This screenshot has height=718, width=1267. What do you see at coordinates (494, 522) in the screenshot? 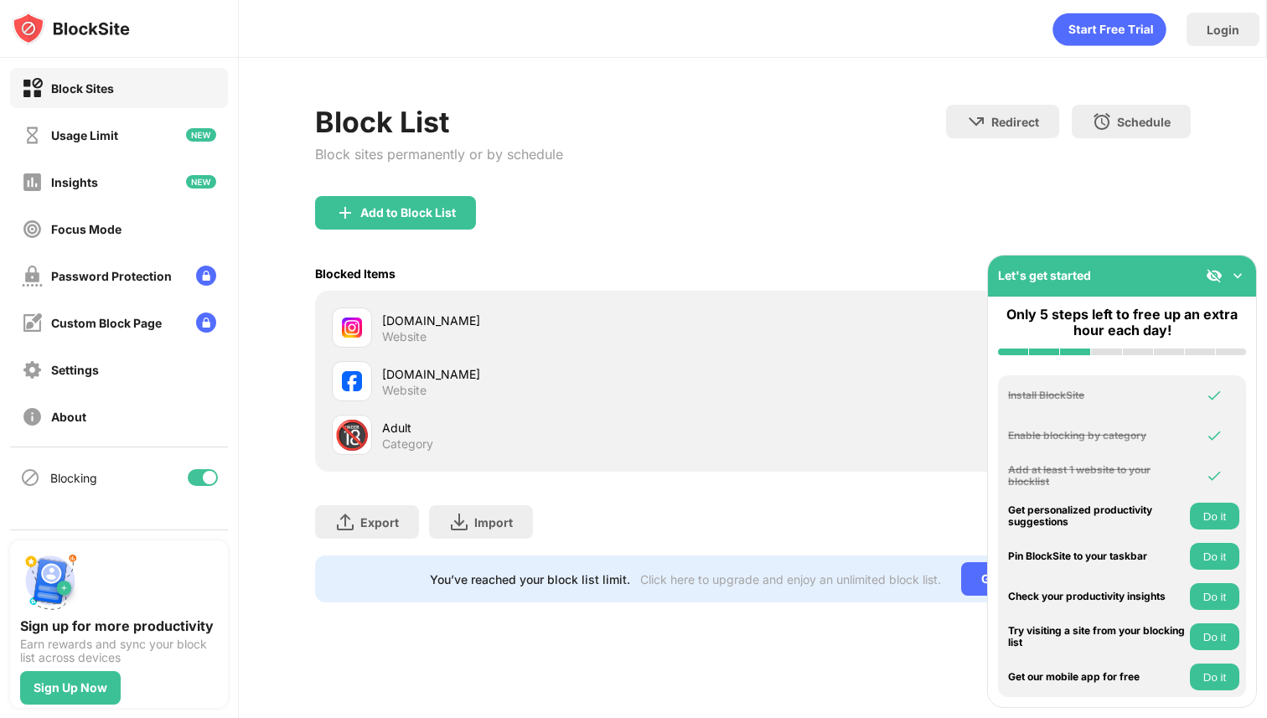
I see `div: Import` at bounding box center [494, 522].